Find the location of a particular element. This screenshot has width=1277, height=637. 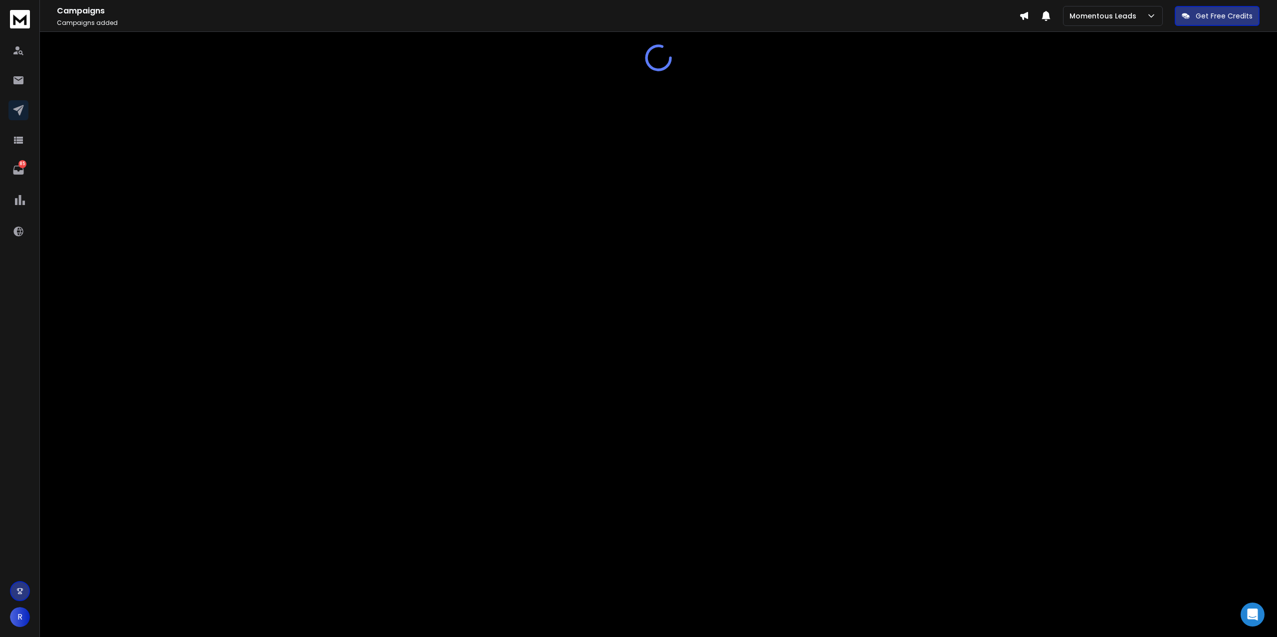

a: 85 is located at coordinates (18, 170).